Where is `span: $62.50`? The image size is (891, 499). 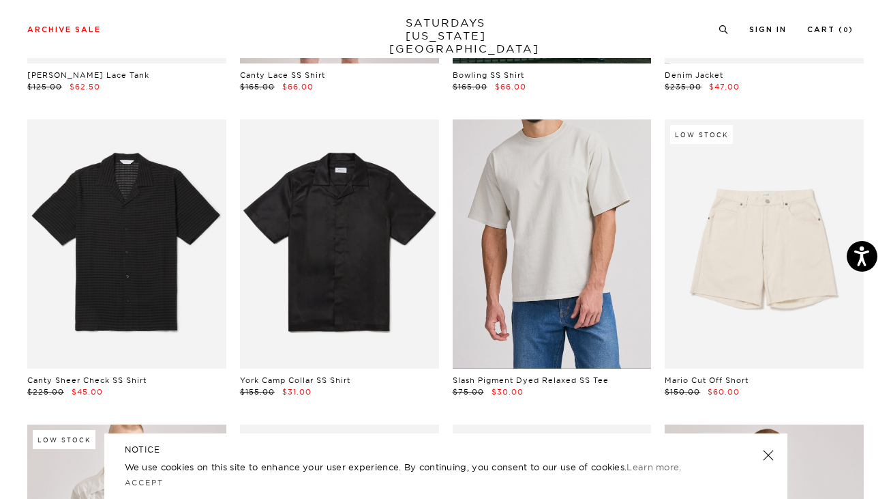 span: $62.50 is located at coordinates (85, 87).